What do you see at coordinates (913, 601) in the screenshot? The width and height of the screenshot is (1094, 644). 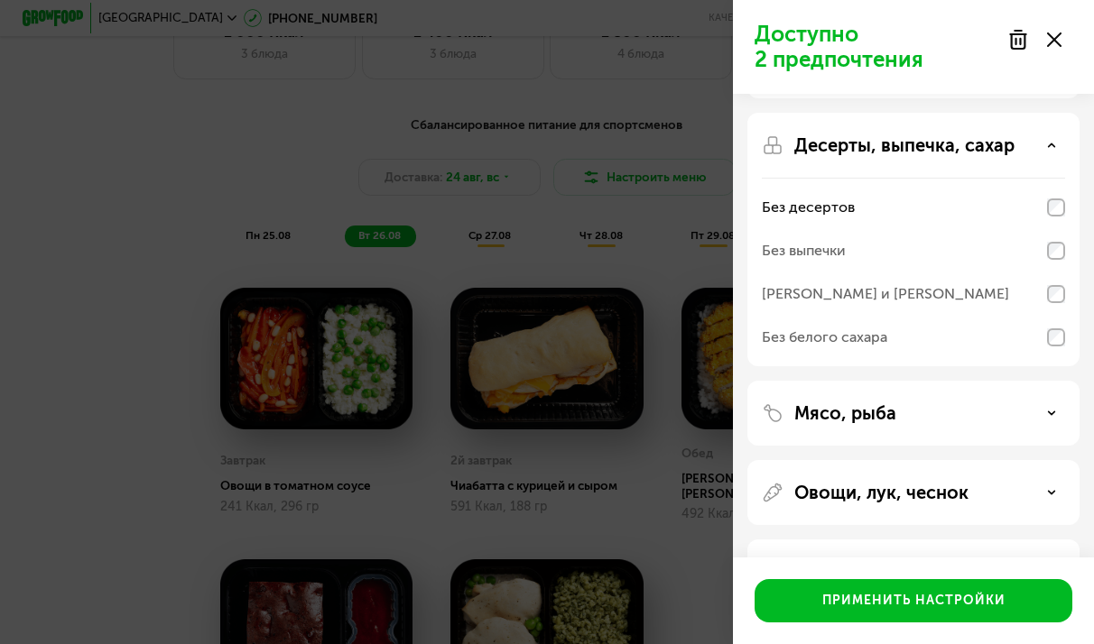 I see `button: Применить настройки` at bounding box center [913, 601].